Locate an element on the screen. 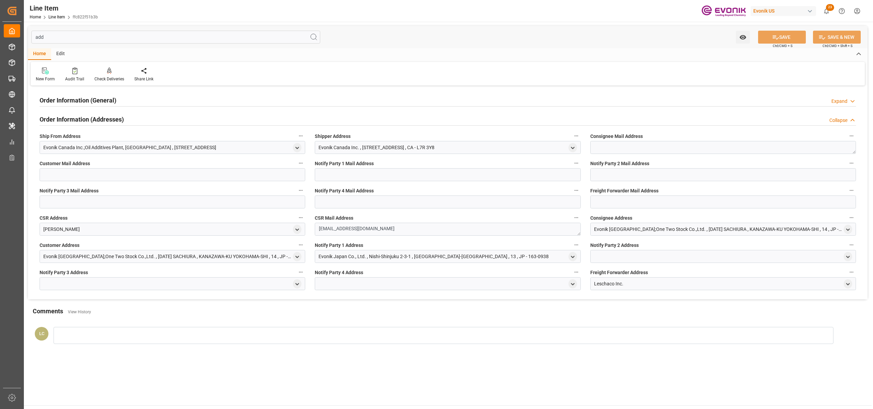 This screenshot has height=409, width=873. button: Ship From Address is located at coordinates (301, 136).